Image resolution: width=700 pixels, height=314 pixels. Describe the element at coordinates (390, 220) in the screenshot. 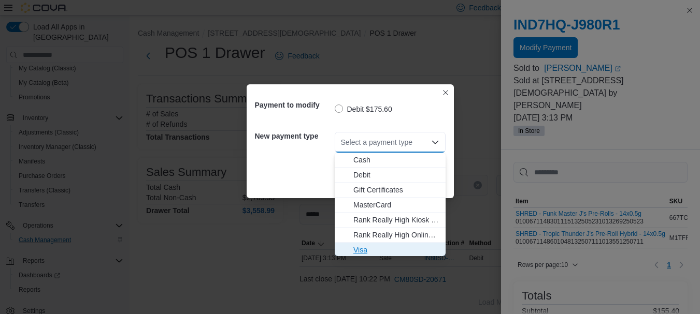

I see `button: Rank Really High Kiosk Payment` at that location.